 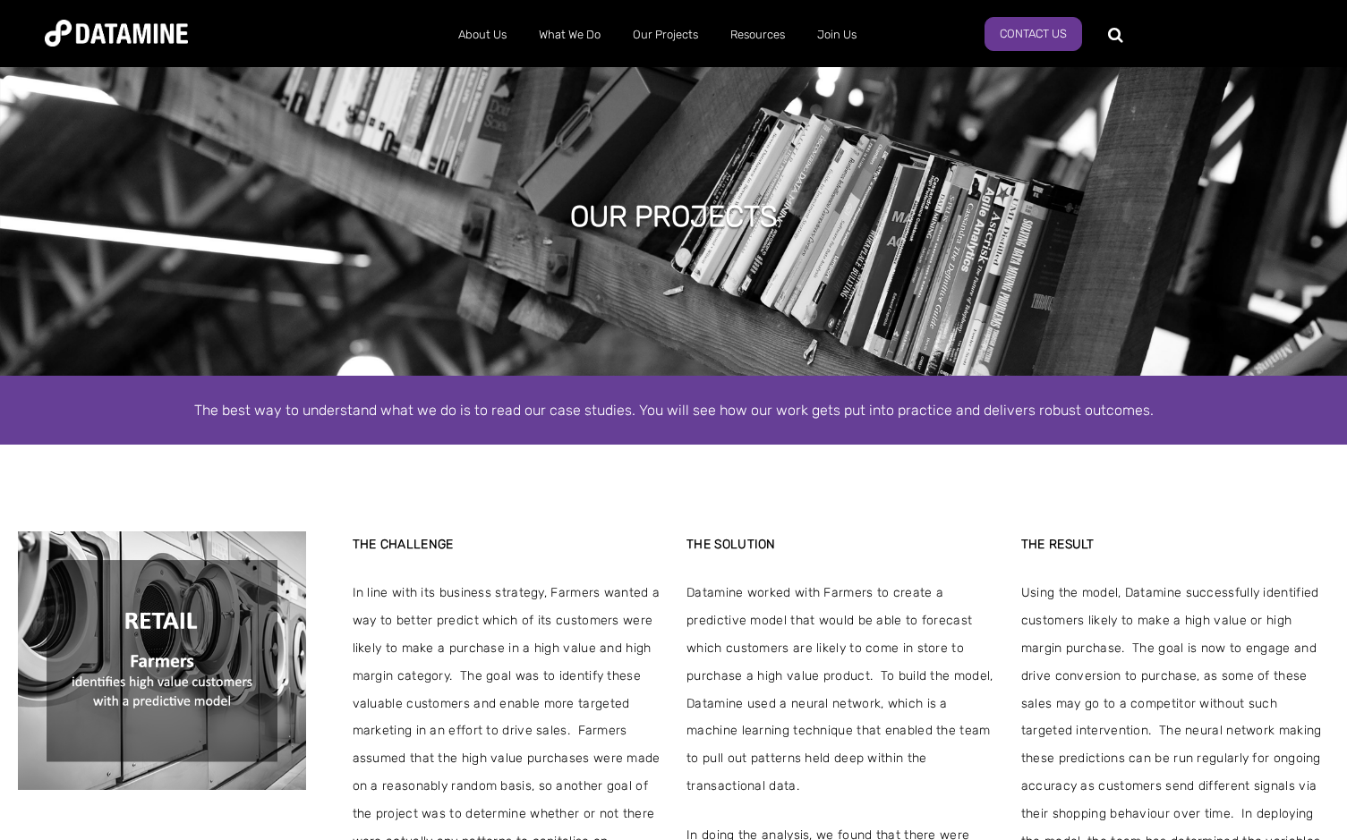 What do you see at coordinates (403, 544) in the screenshot?
I see `strong: THE CHALLENGE` at bounding box center [403, 544].